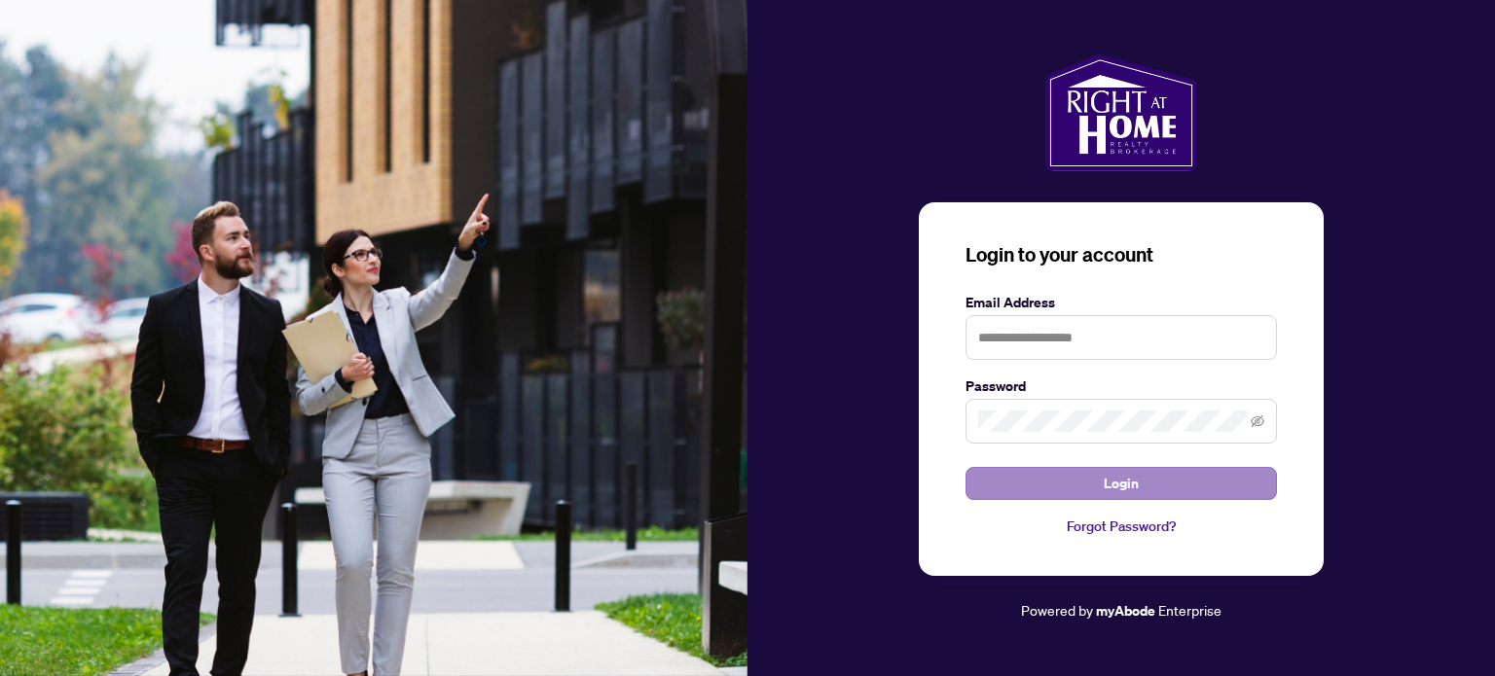  What do you see at coordinates (1120, 113) in the screenshot?
I see `img: ma-logo` at bounding box center [1120, 113].